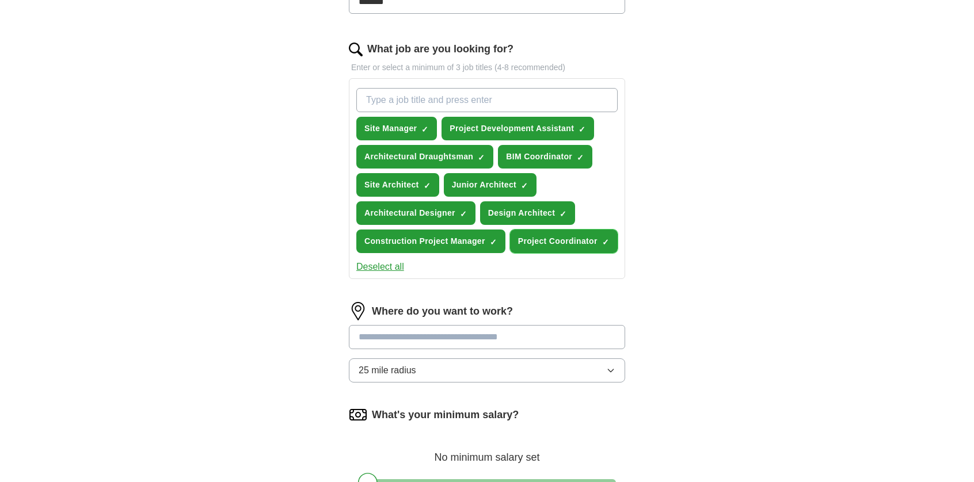 The image size is (974, 482). What do you see at coordinates (564, 241) in the screenshot?
I see `button: Project Coordinator✓` at bounding box center [564, 241].